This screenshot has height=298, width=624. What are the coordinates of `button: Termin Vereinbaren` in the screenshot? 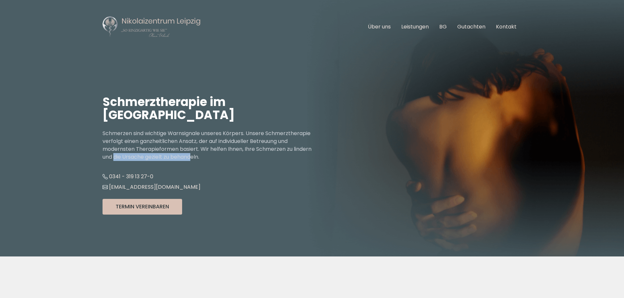 It's located at (142, 207).